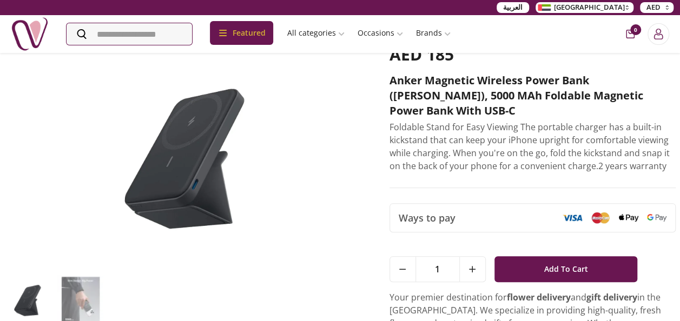  Describe the element at coordinates (129, 34) in the screenshot. I see `input: Search` at that location.